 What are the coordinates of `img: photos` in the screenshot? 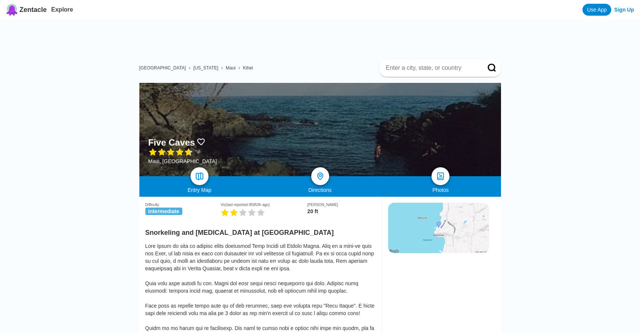 It's located at (440, 176).